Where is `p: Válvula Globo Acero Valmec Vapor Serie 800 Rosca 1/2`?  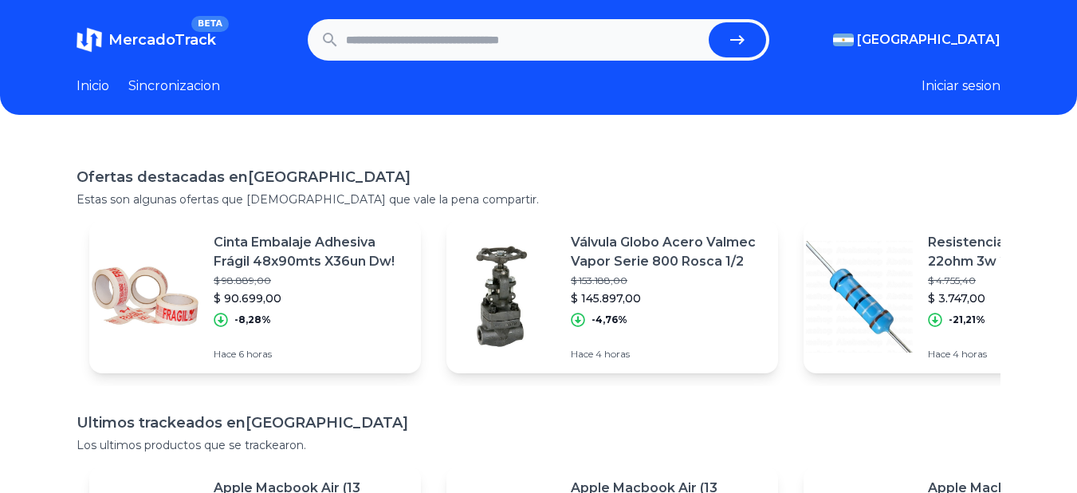
p: Válvula Globo Acero Valmec Vapor Serie 800 Rosca 1/2 is located at coordinates (668, 252).